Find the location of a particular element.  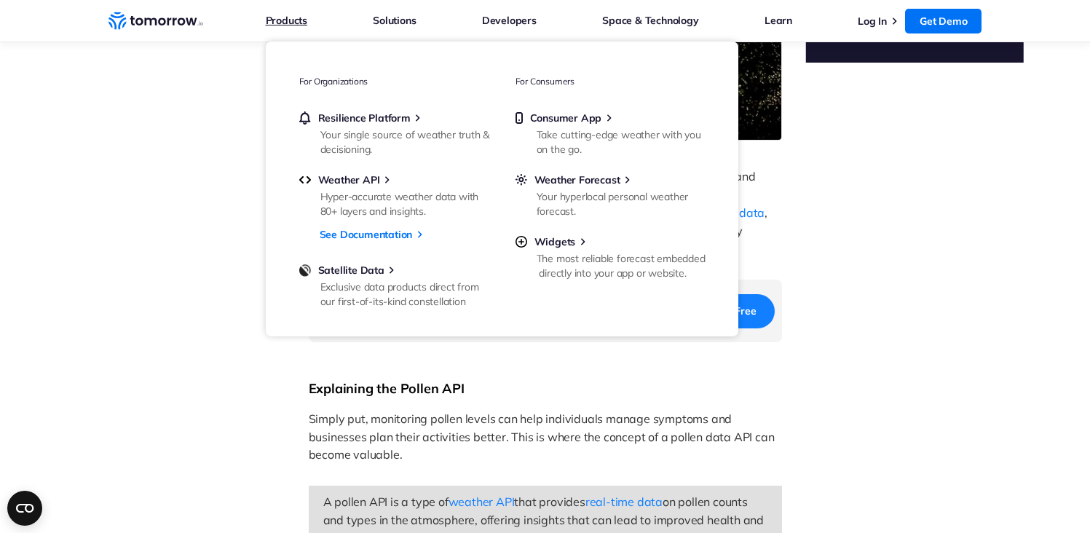

a: Developers is located at coordinates (509, 20).